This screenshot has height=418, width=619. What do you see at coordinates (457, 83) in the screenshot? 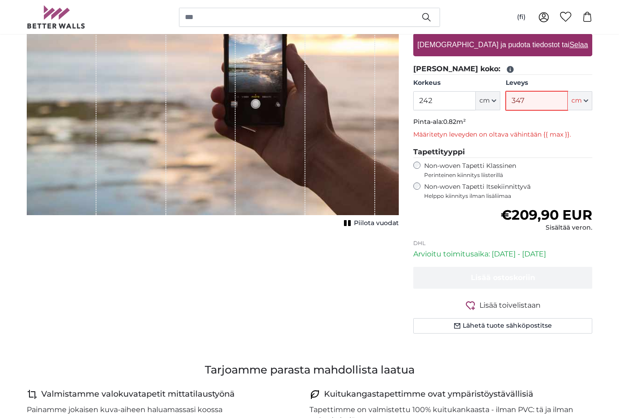
I see `label: Korkeus` at bounding box center [457, 83].